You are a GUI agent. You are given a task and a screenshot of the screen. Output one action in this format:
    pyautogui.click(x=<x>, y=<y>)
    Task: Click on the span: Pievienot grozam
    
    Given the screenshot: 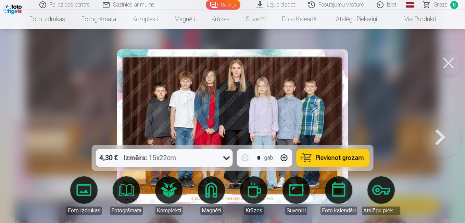 What is the action you would take?
    pyautogui.click(x=340, y=158)
    